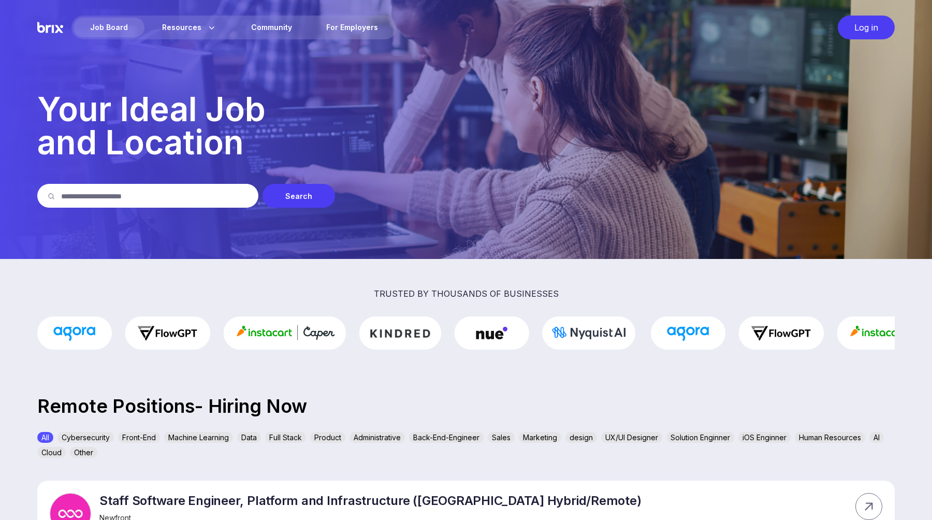 This screenshot has height=520, width=932. I want to click on div: For Employers, so click(352, 27).